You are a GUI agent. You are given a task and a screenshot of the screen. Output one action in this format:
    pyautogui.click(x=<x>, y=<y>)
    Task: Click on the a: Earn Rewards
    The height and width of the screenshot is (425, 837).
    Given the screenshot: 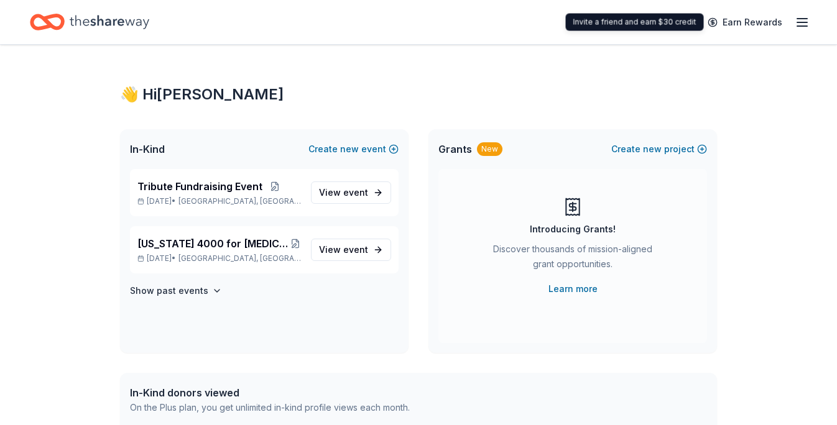 What is the action you would take?
    pyautogui.click(x=745, y=22)
    